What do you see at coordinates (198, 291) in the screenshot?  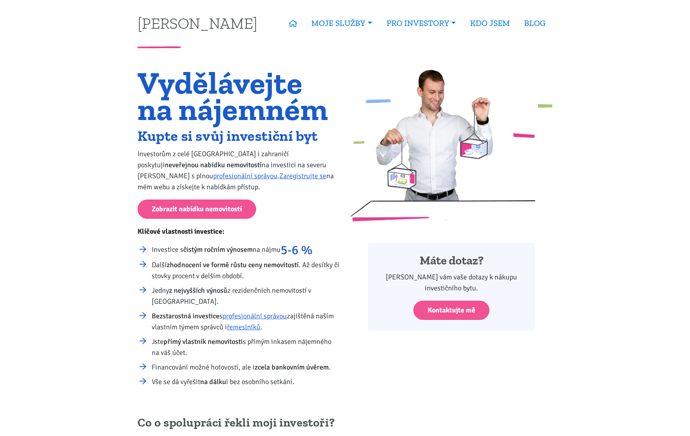 I see `strong: z nejvyšších výnosů` at bounding box center [198, 291].